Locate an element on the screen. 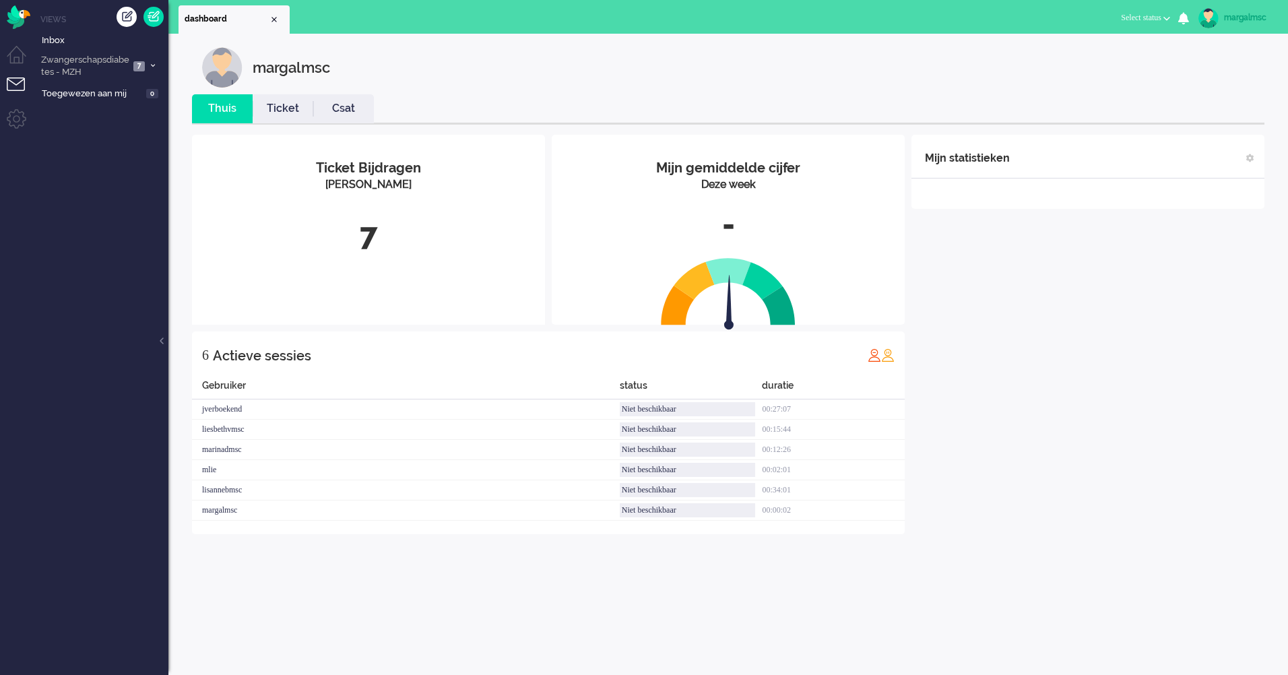 The image size is (1288, 675). div: 00:34:01 is located at coordinates (833, 490).